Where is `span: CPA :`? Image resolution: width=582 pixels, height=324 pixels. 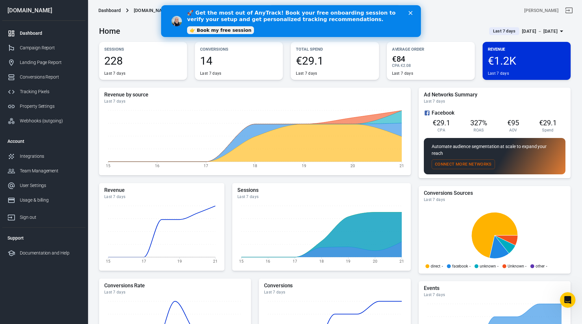
span: CPA : is located at coordinates (396, 66).